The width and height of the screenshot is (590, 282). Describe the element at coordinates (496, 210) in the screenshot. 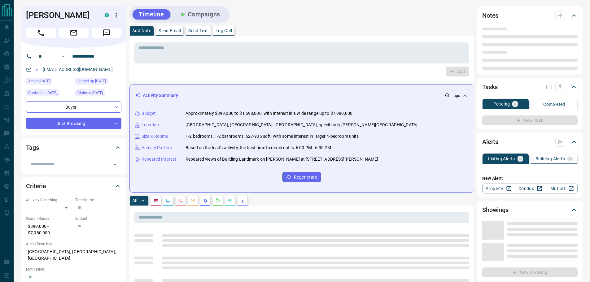

I see `h2: Showings` at that location.